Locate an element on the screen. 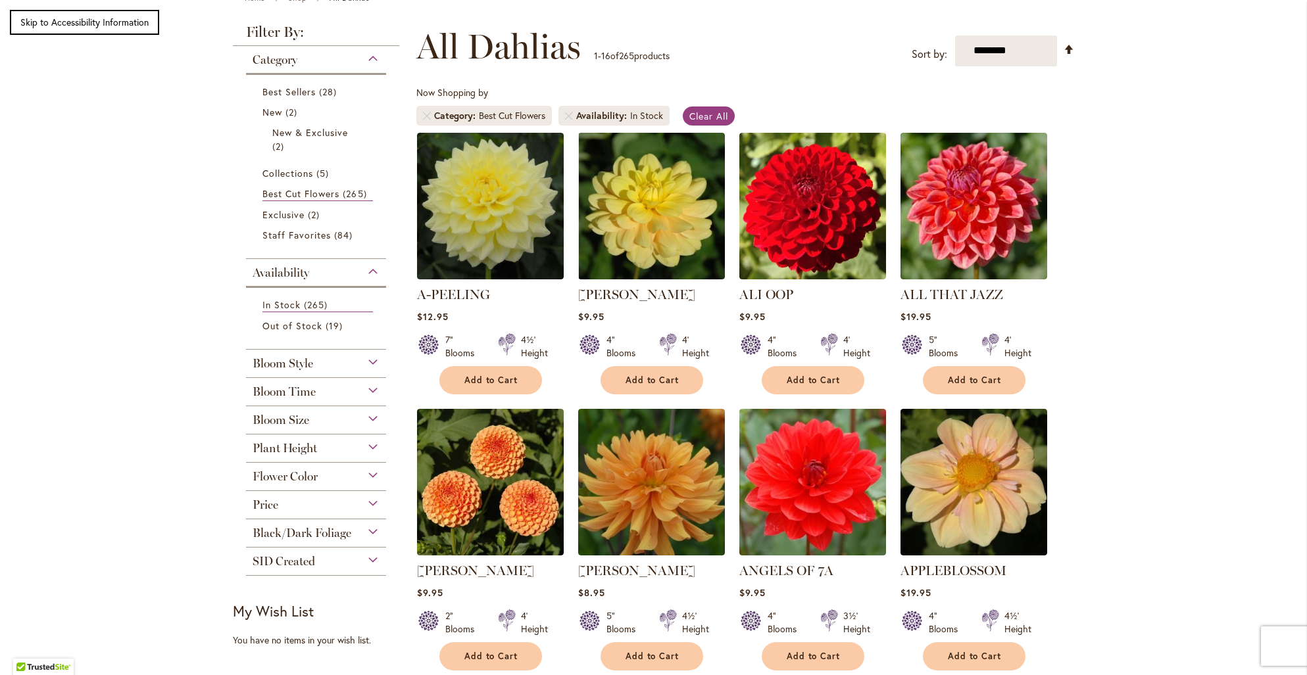 The height and width of the screenshot is (675, 1307). a: Best Sellers is located at coordinates (318, 91).